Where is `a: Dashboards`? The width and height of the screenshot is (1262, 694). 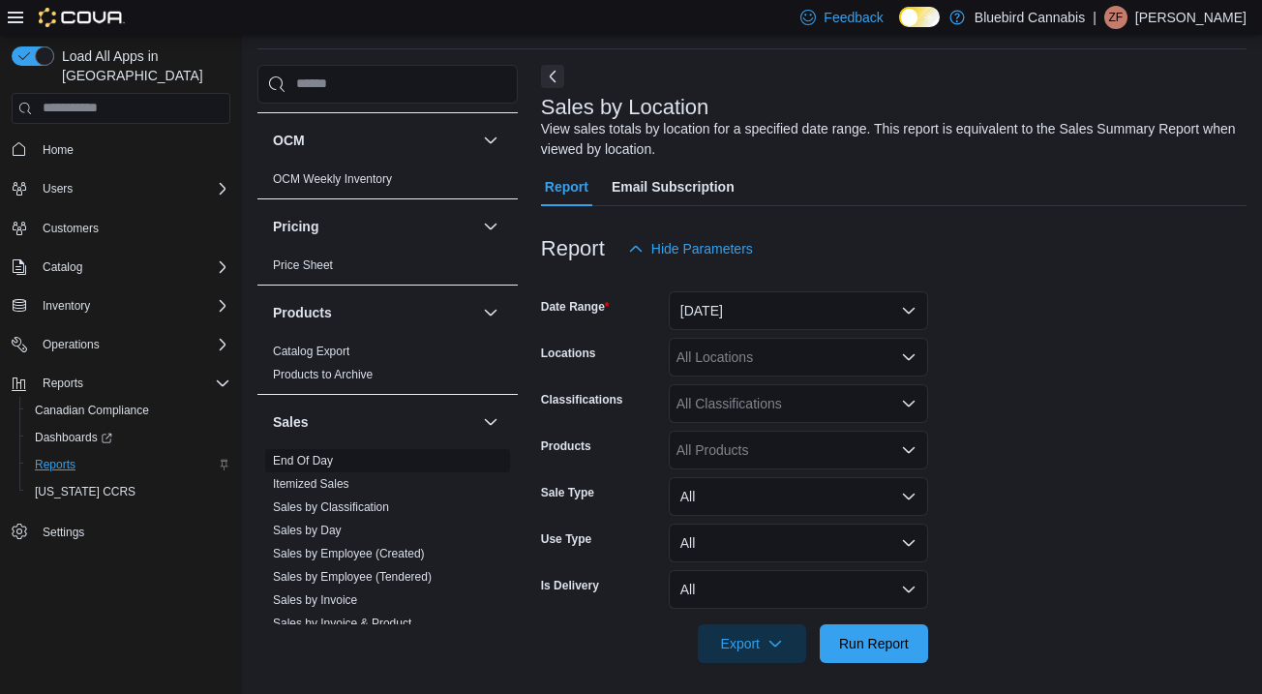 a: Dashboards is located at coordinates (74, 437).